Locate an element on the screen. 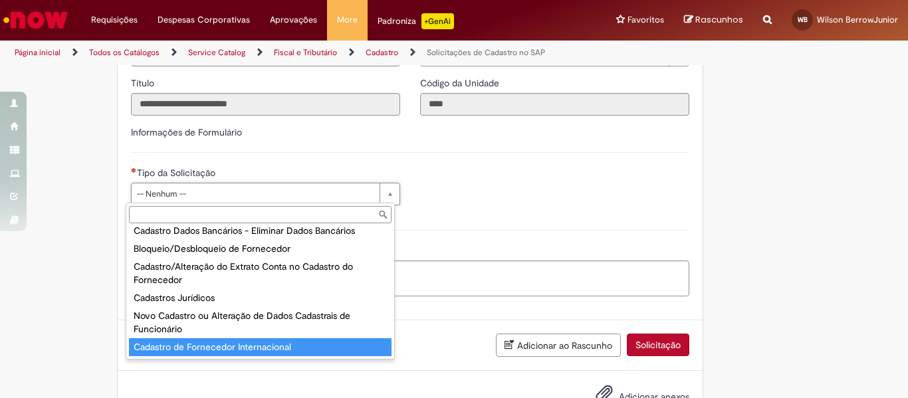  div: Cadastro de Fornecedor Internacional is located at coordinates (260, 347).